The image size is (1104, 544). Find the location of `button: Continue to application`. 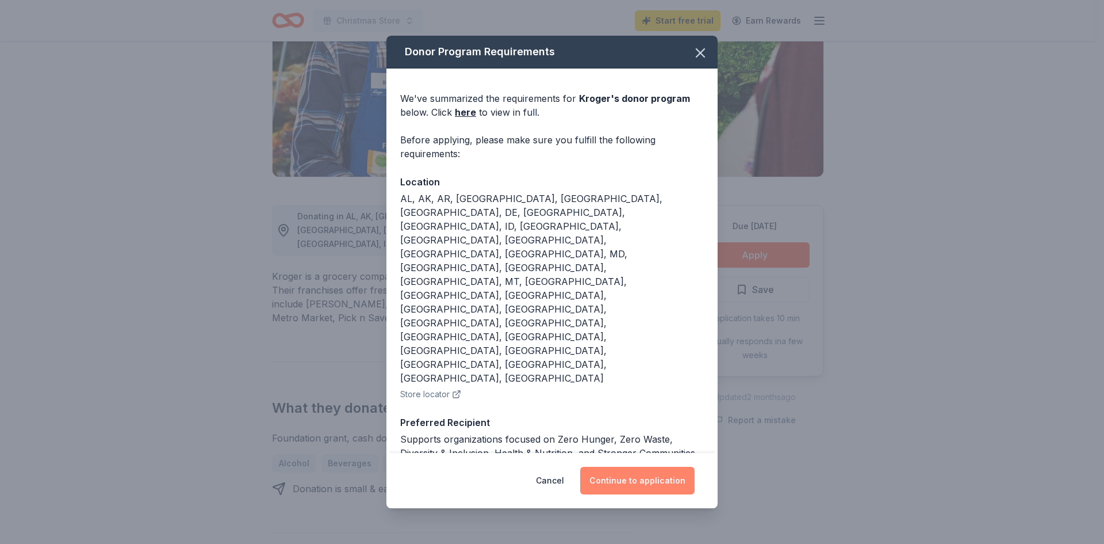

button: Continue to application is located at coordinates (637, 480).